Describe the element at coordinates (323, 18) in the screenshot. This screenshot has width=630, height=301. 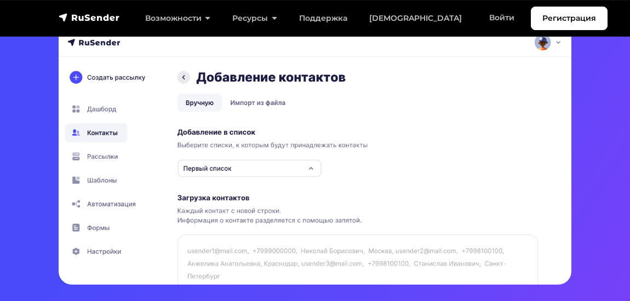
I see `a: Поддержка` at that location.